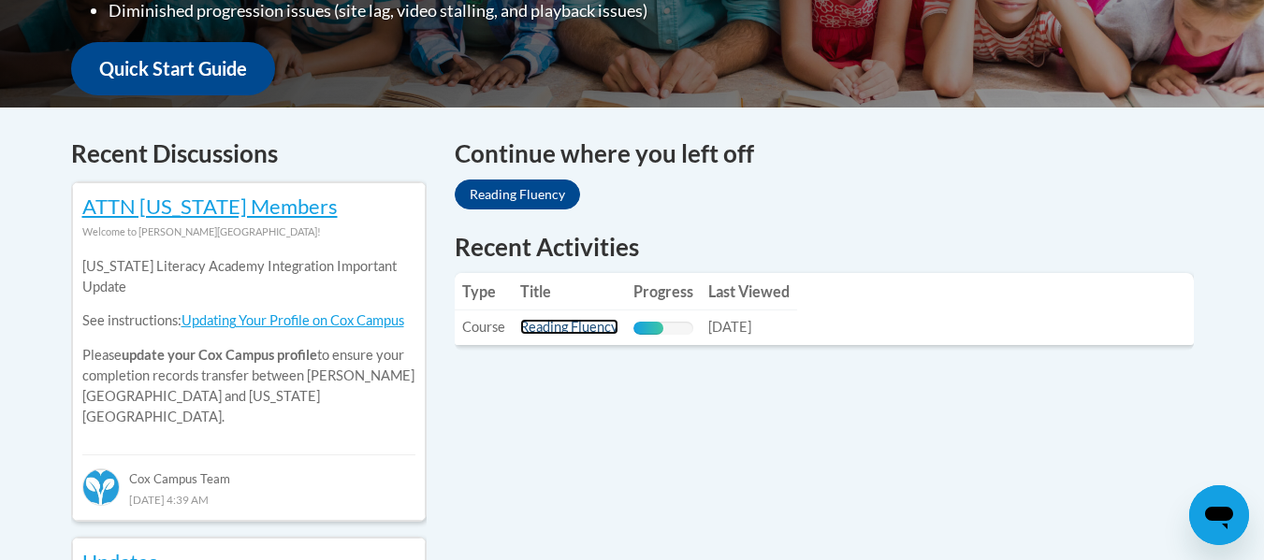  Describe the element at coordinates (648, 328) in the screenshot. I see `div: Progress, %` at that location.